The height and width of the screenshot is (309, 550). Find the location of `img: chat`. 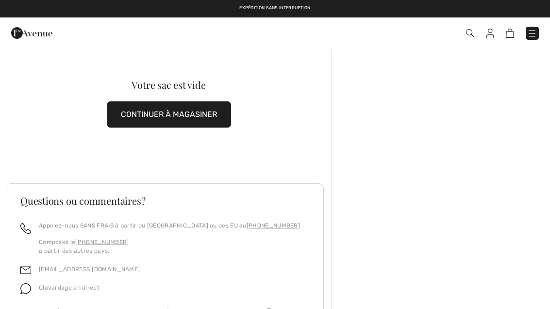

img: chat is located at coordinates (26, 289).